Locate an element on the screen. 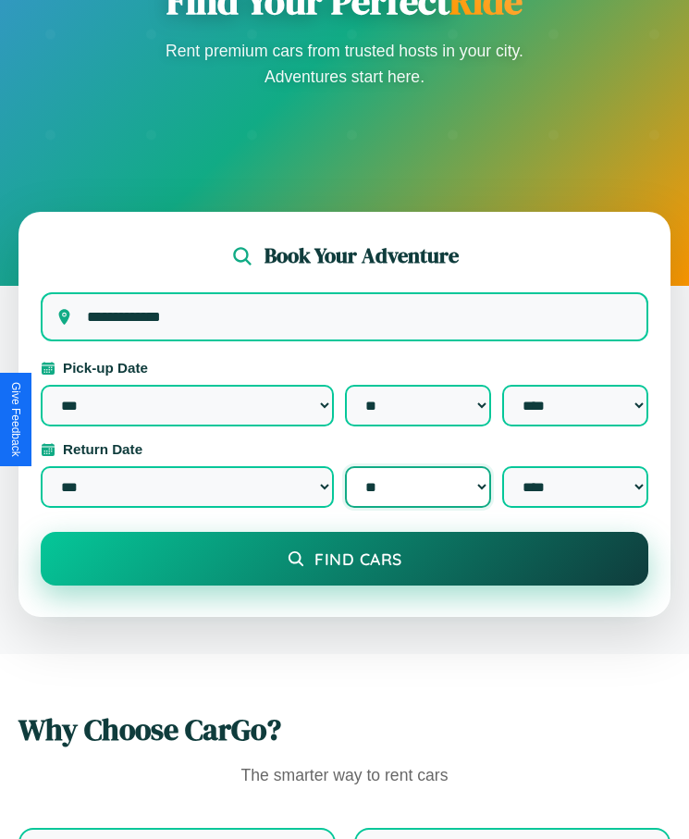  h2: Book Your Adventure is located at coordinates (362, 255).